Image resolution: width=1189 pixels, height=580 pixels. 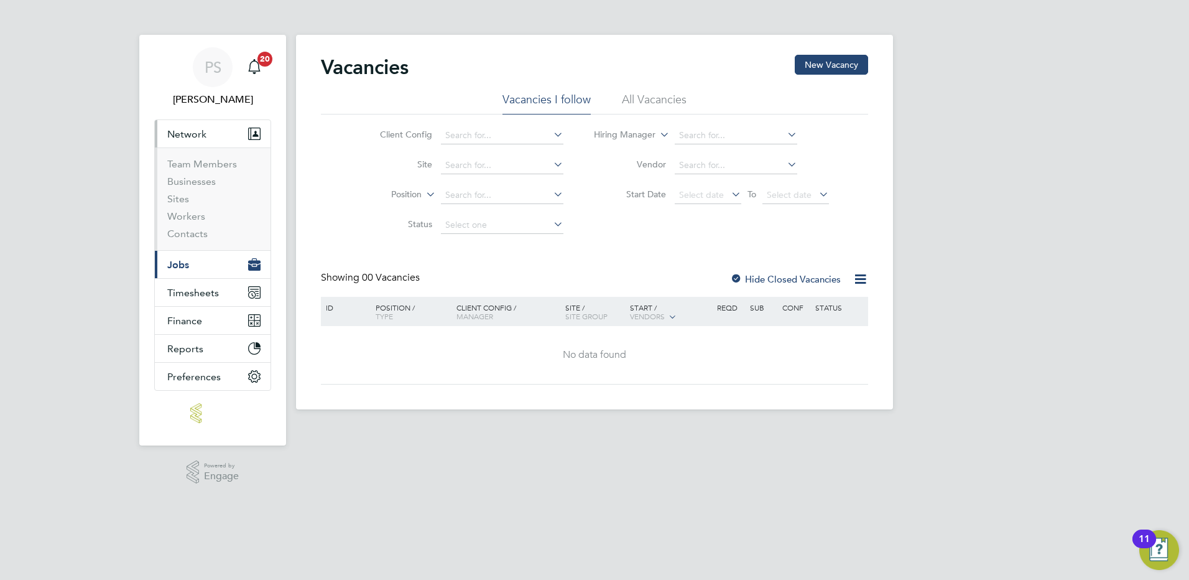 What do you see at coordinates (254, 67) in the screenshot?
I see `a: 20` at bounding box center [254, 67].